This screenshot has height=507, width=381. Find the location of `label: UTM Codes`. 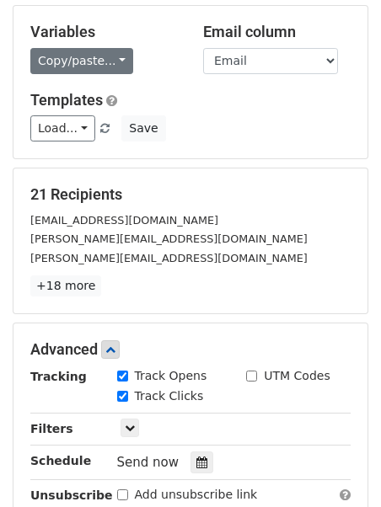

label: UTM Codes is located at coordinates (297, 376).